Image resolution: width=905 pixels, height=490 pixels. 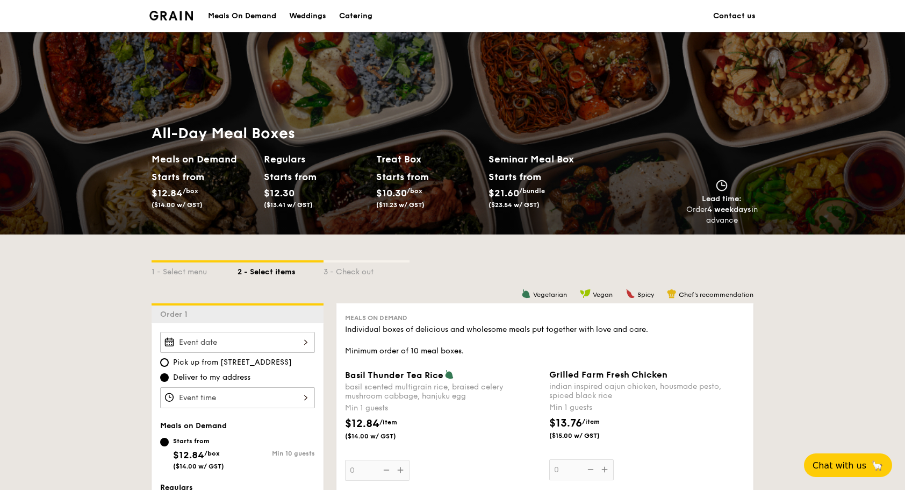 What do you see at coordinates (164, 377) in the screenshot?
I see `input: Deliver to my address` at bounding box center [164, 377].